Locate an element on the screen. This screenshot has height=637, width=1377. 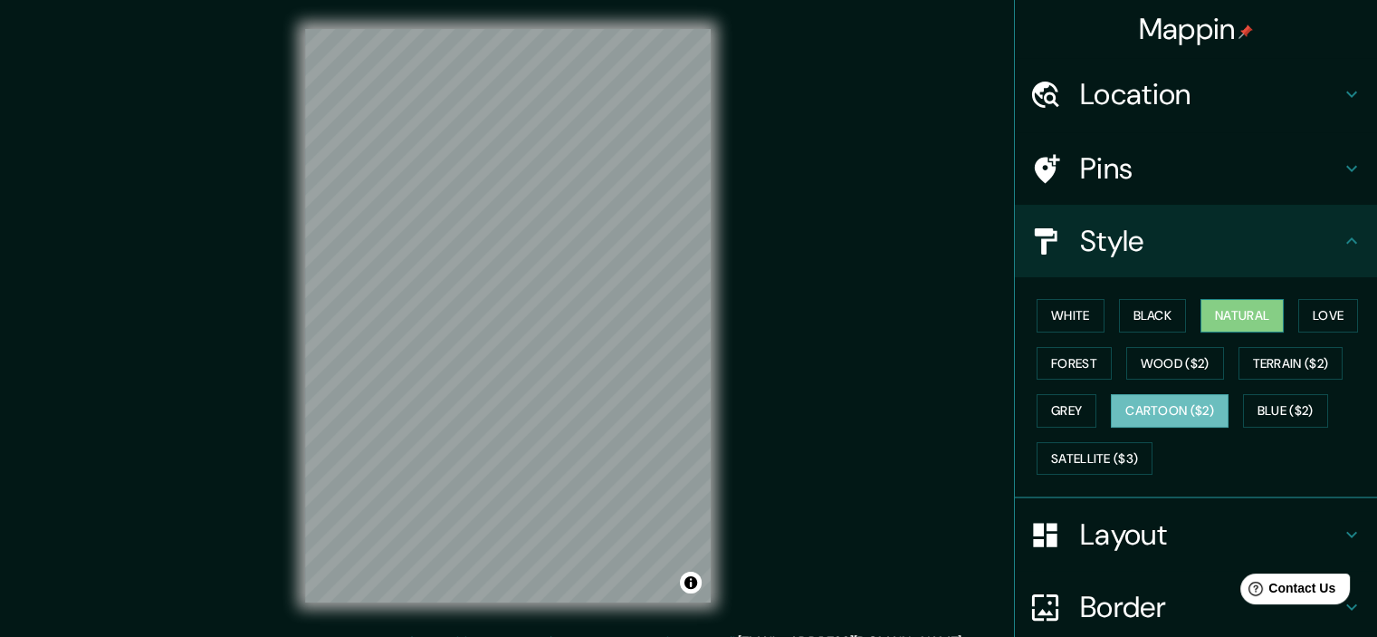
button: Wood ($2) is located at coordinates (1175, 363).